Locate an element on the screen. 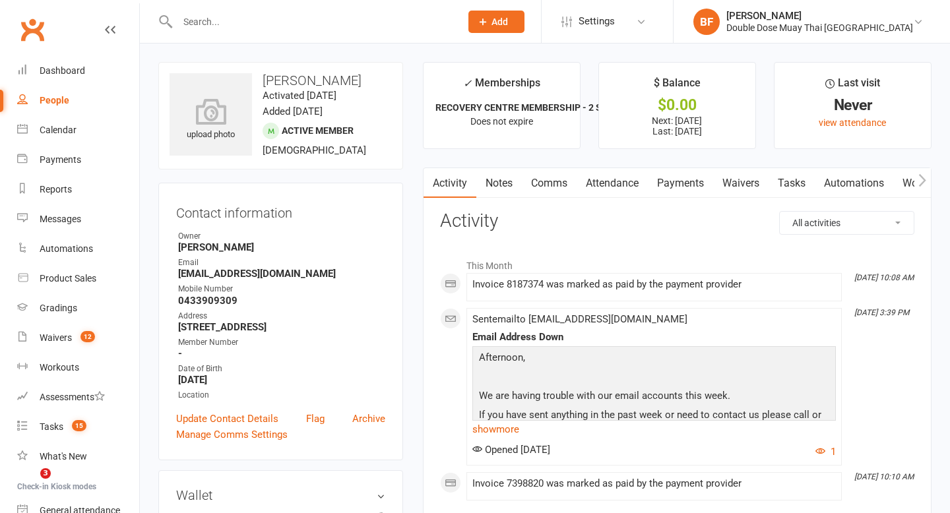 This screenshot has width=950, height=513. div: Automations is located at coordinates (66, 249).